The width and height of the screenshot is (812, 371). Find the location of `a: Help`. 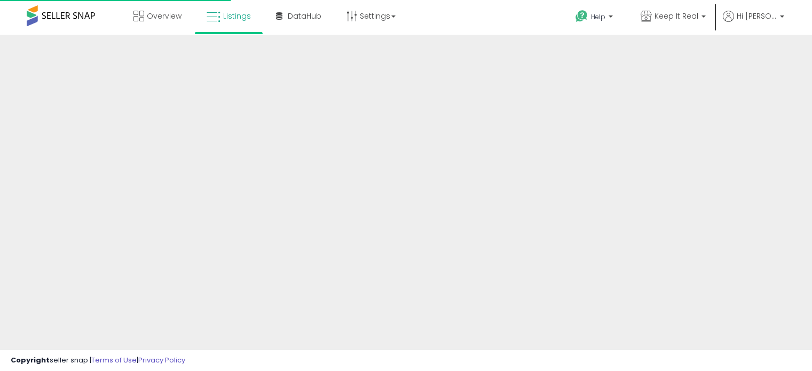

a: Help is located at coordinates (595, 18).